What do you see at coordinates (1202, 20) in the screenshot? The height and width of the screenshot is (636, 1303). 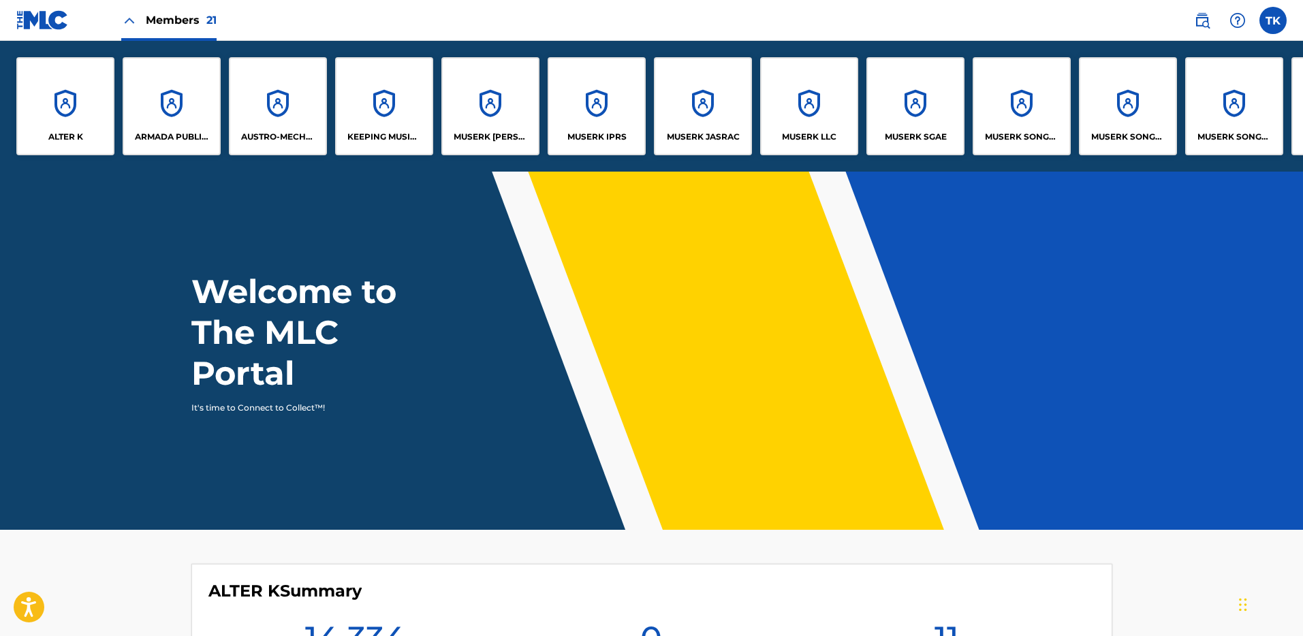 I see `a: Public Search` at bounding box center [1202, 20].